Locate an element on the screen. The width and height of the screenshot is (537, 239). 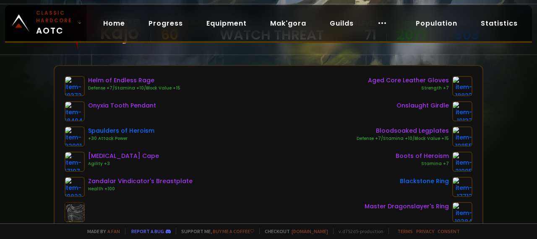
a: Population is located at coordinates (436, 23).